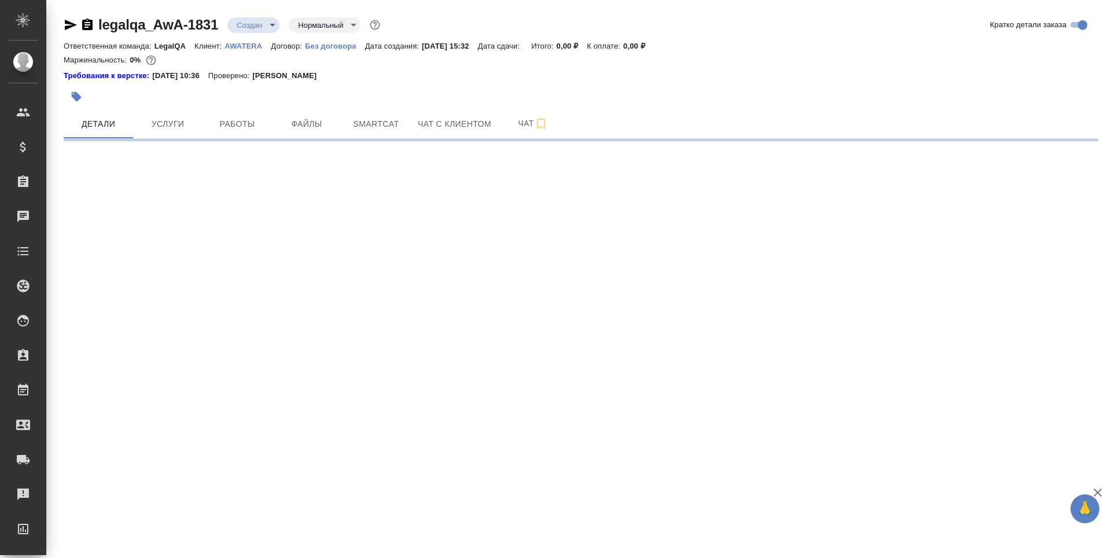 The height and width of the screenshot is (558, 1111). What do you see at coordinates (500, 46) in the screenshot?
I see `p: Дата сдачи:` at bounding box center [500, 46].